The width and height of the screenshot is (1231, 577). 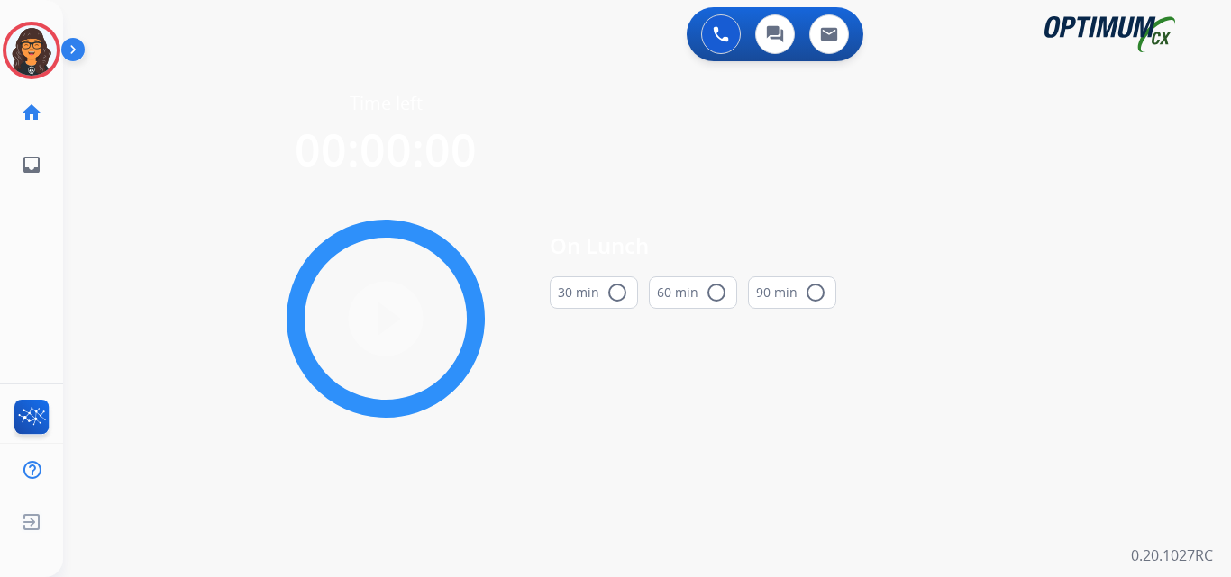 What do you see at coordinates (594, 293) in the screenshot?
I see `button: 30 min` at bounding box center [594, 293].